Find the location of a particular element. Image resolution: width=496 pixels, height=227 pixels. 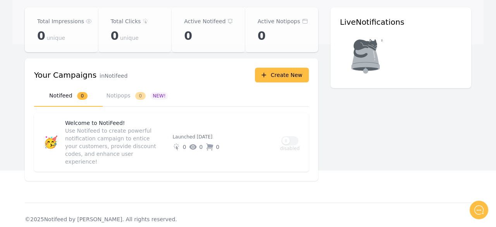

p: Active Notifeed is located at coordinates (204, 21).